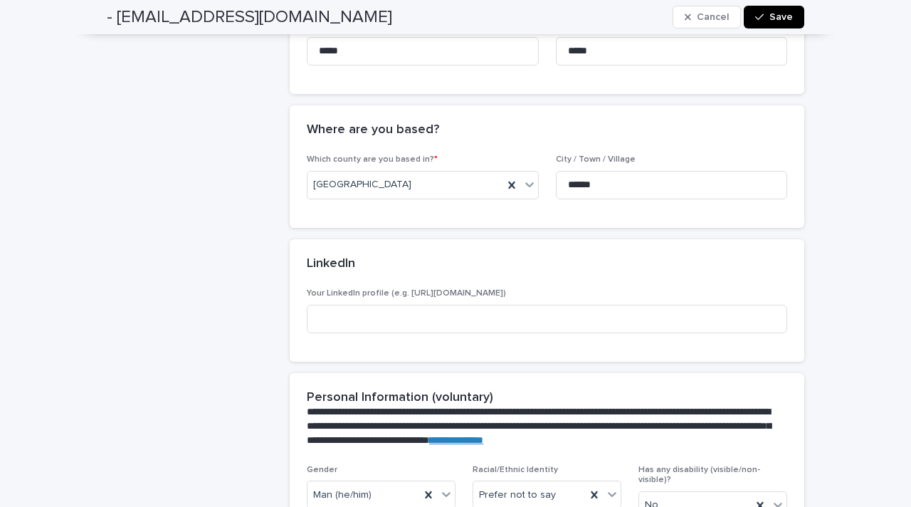  Describe the element at coordinates (372, 159) in the screenshot. I see `span: Which county are you based in?` at that location.